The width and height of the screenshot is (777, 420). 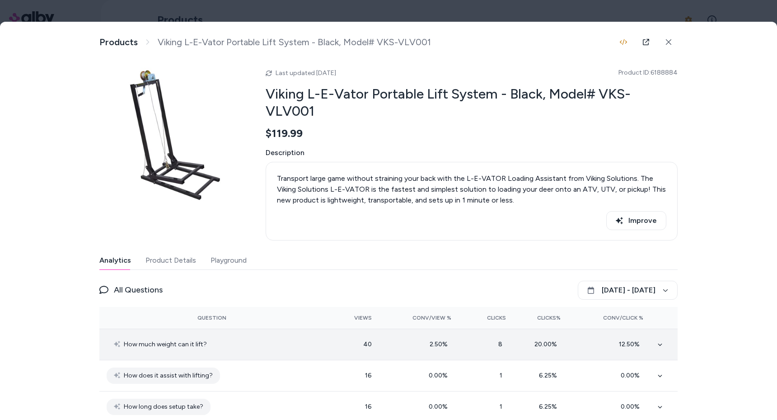 I want to click on span: 12.50 %, so click(x=631, y=344).